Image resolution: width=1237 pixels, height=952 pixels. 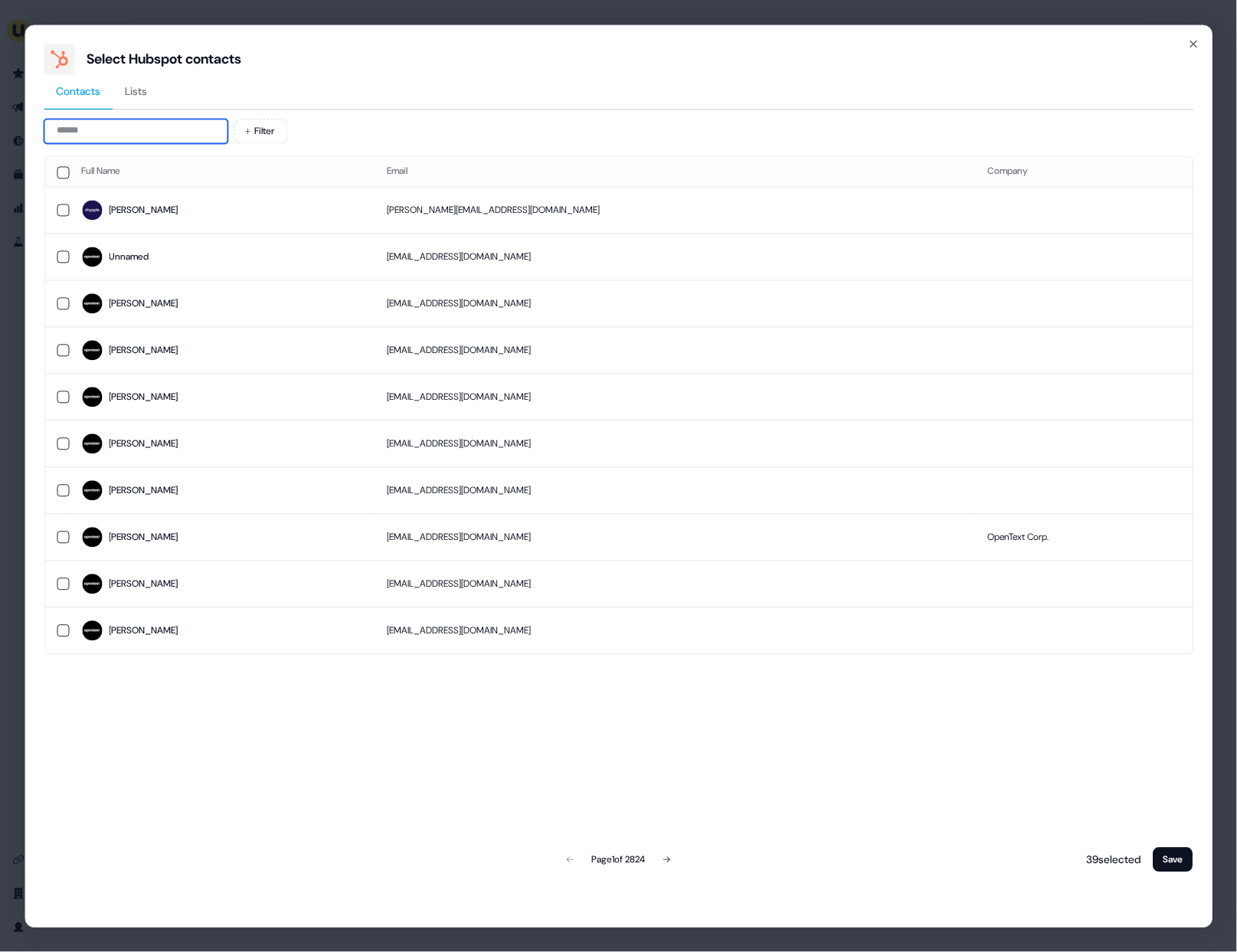 I want to click on th: Company, so click(x=1084, y=172).